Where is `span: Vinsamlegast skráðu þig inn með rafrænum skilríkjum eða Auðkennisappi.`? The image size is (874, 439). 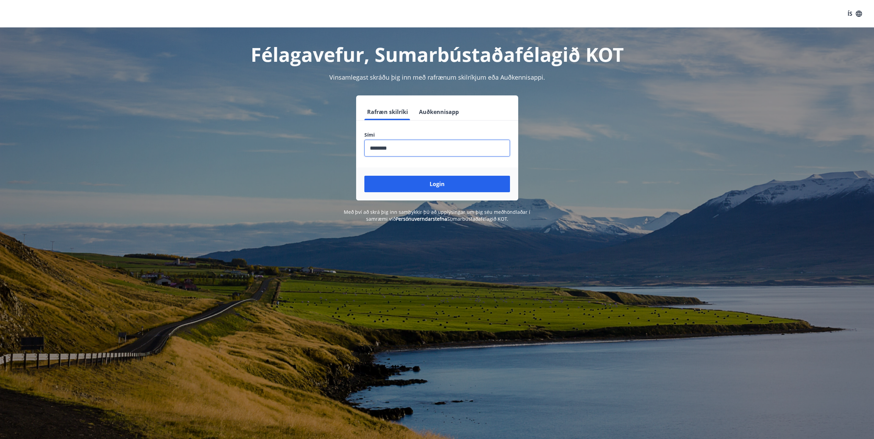
span: Vinsamlegast skráðu þig inn með rafrænum skilríkjum eða Auðkennisappi. is located at coordinates (437, 77).